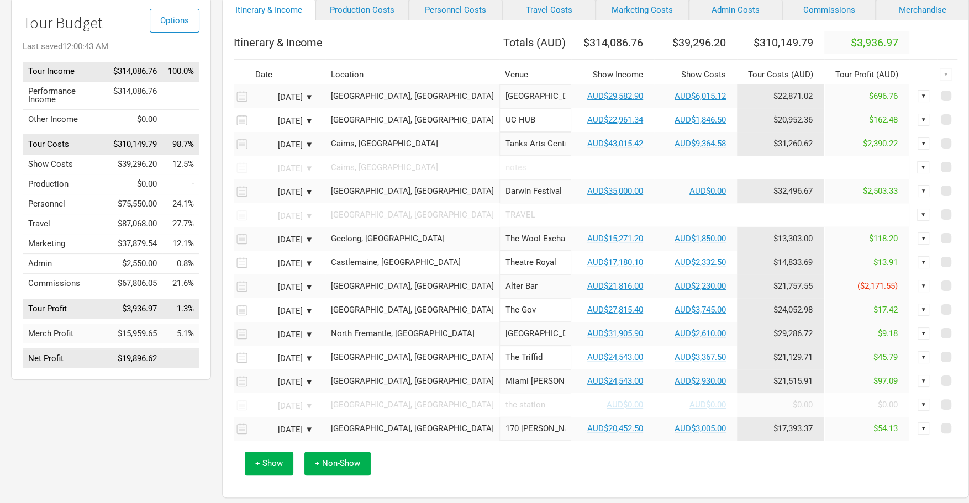  Describe the element at coordinates (65, 95) in the screenshot. I see `td: Performance Income` at that location.